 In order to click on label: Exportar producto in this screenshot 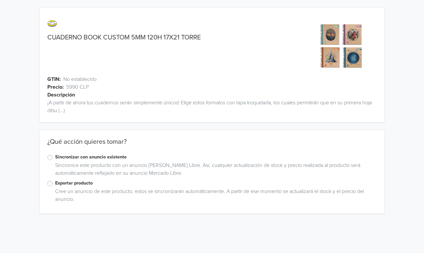, I will do `click(216, 183)`.